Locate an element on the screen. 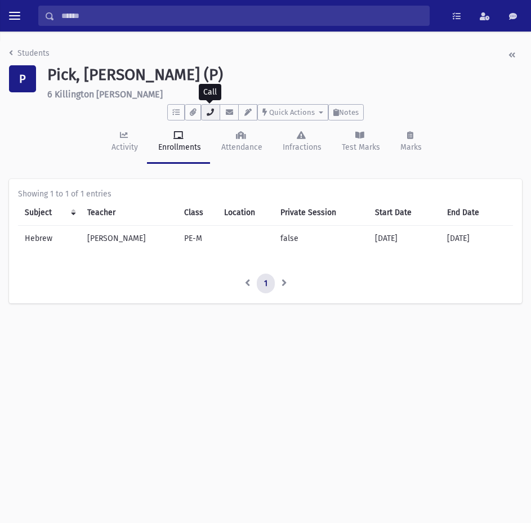 This screenshot has width=531, height=523. th: Location is located at coordinates (245, 213).